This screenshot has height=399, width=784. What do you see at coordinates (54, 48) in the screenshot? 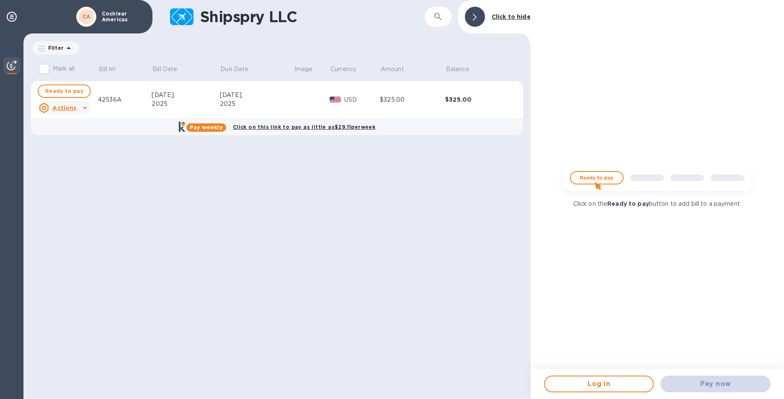
I see `p: Filter` at bounding box center [54, 48].